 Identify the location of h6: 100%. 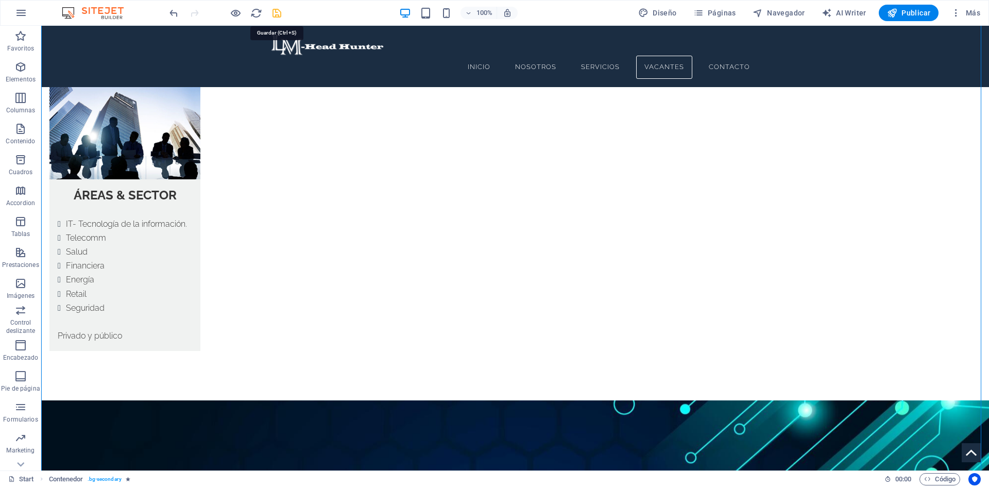
(484, 13).